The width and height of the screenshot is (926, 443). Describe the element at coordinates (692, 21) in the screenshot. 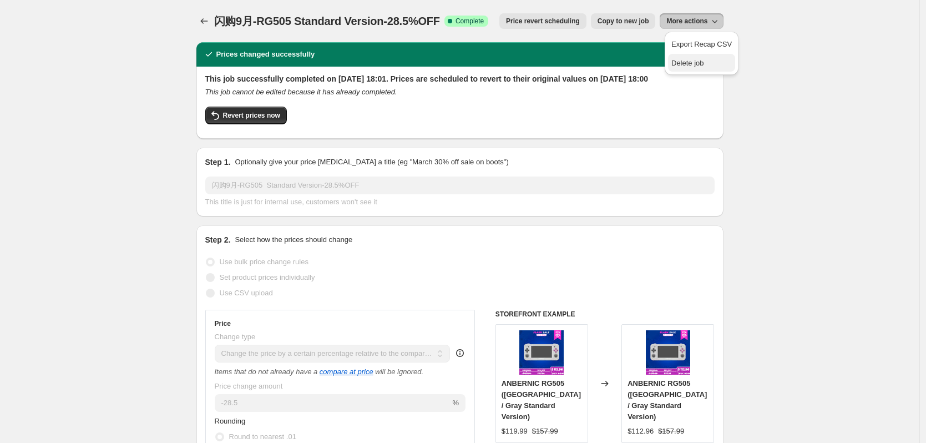

I see `button: More actions` at that location.